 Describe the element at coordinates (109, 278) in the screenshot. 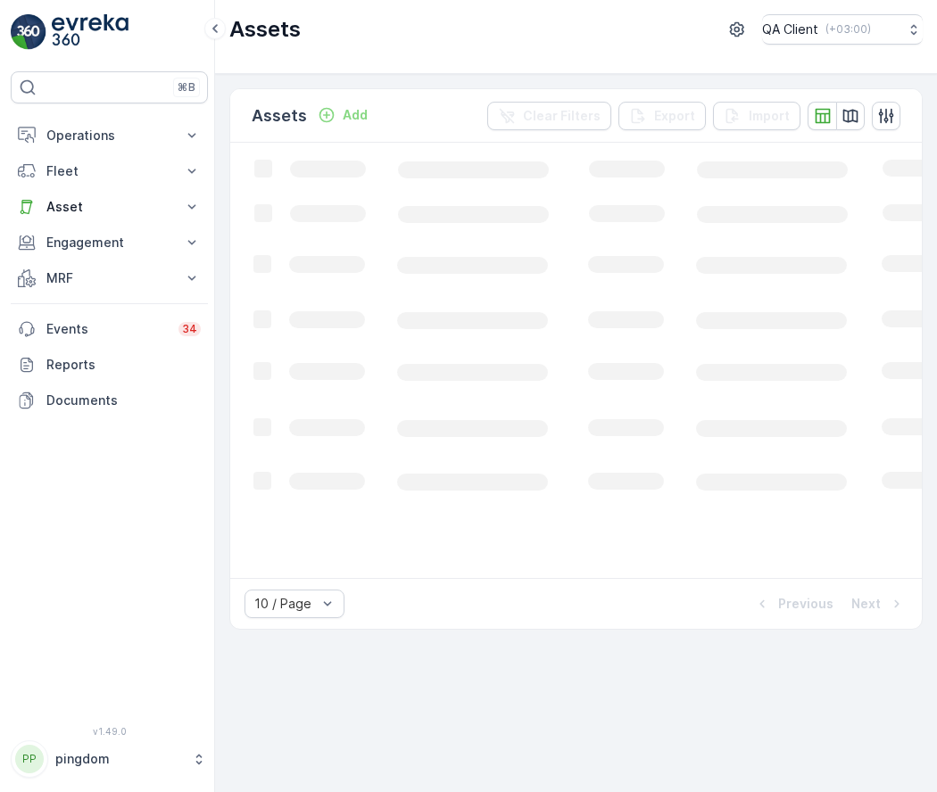

I see `p: MRF` at that location.